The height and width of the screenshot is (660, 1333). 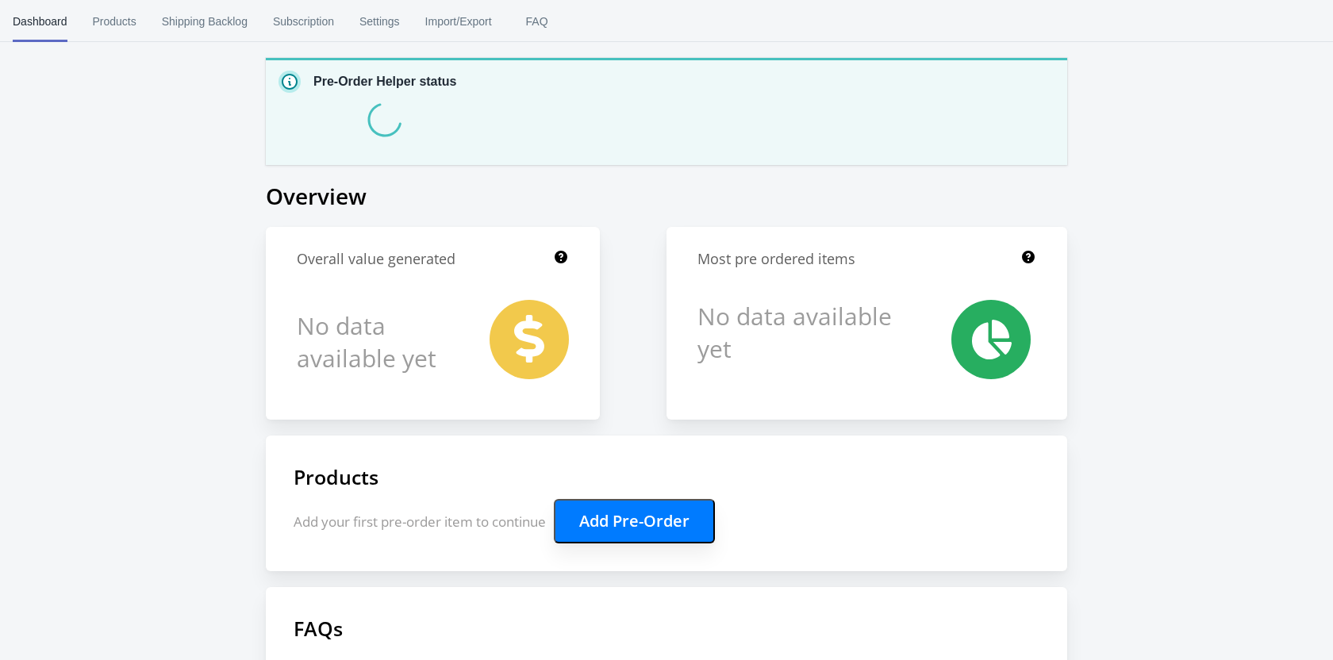 What do you see at coordinates (776, 259) in the screenshot?
I see `h1: Most pre ordered items` at bounding box center [776, 259].